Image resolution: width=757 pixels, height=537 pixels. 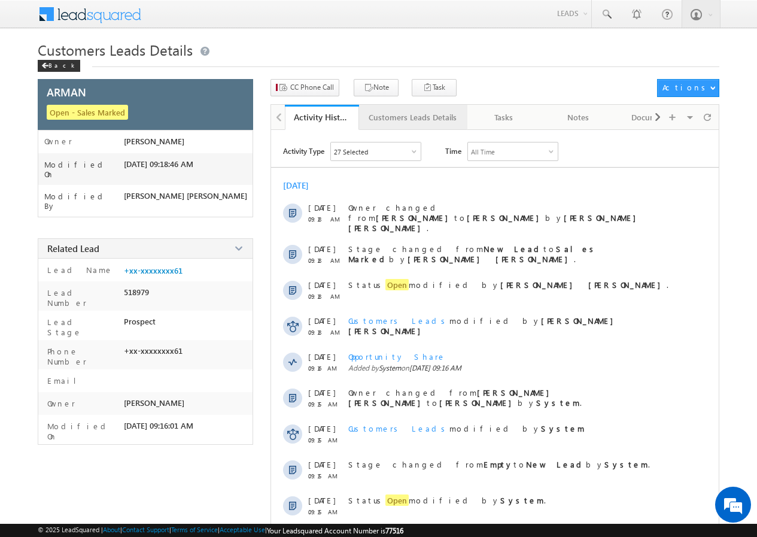 I want to click on a: +xx-xxxxxxxx61, so click(x=153, y=271).